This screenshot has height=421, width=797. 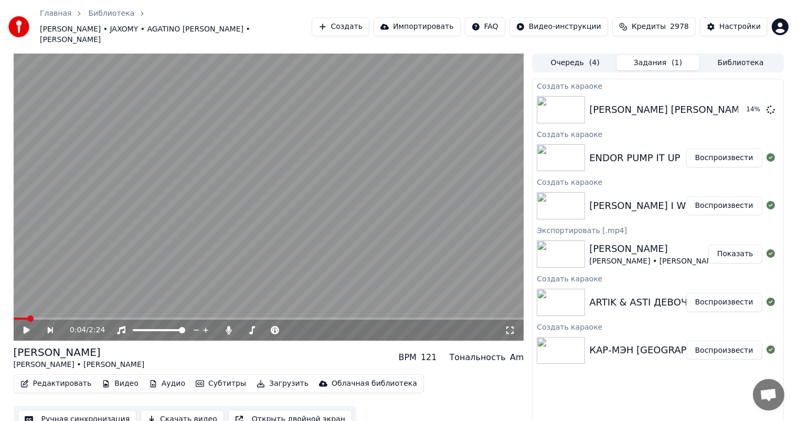 What do you see at coordinates (734, 27) in the screenshot?
I see `button: Настройки` at bounding box center [734, 27].